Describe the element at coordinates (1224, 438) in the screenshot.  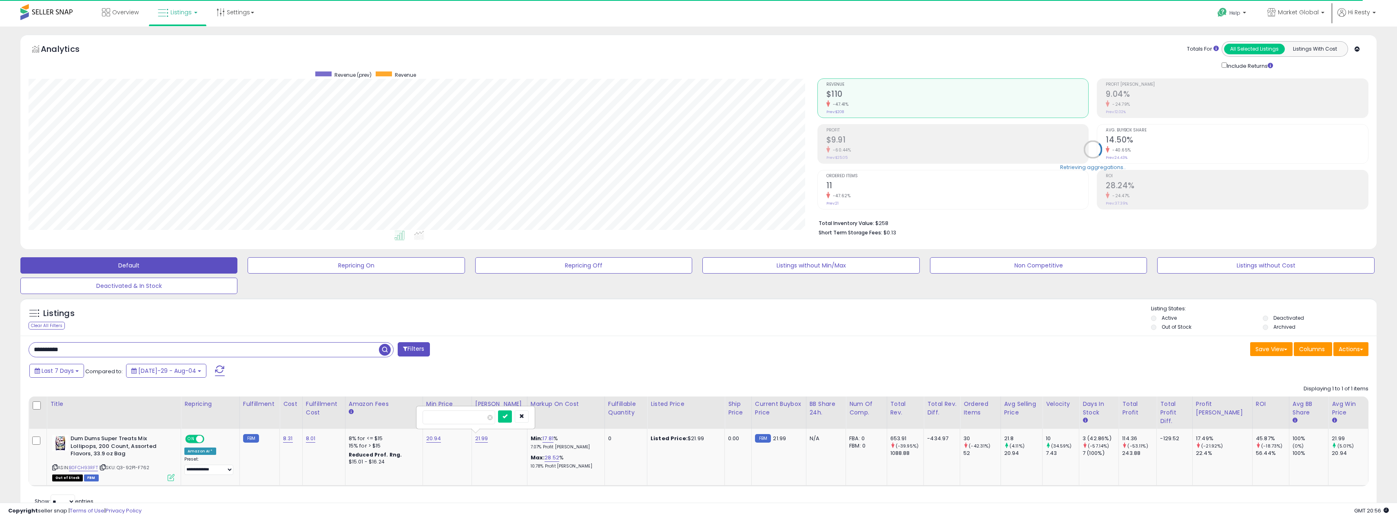
I see `div: 17.49%` at that location.